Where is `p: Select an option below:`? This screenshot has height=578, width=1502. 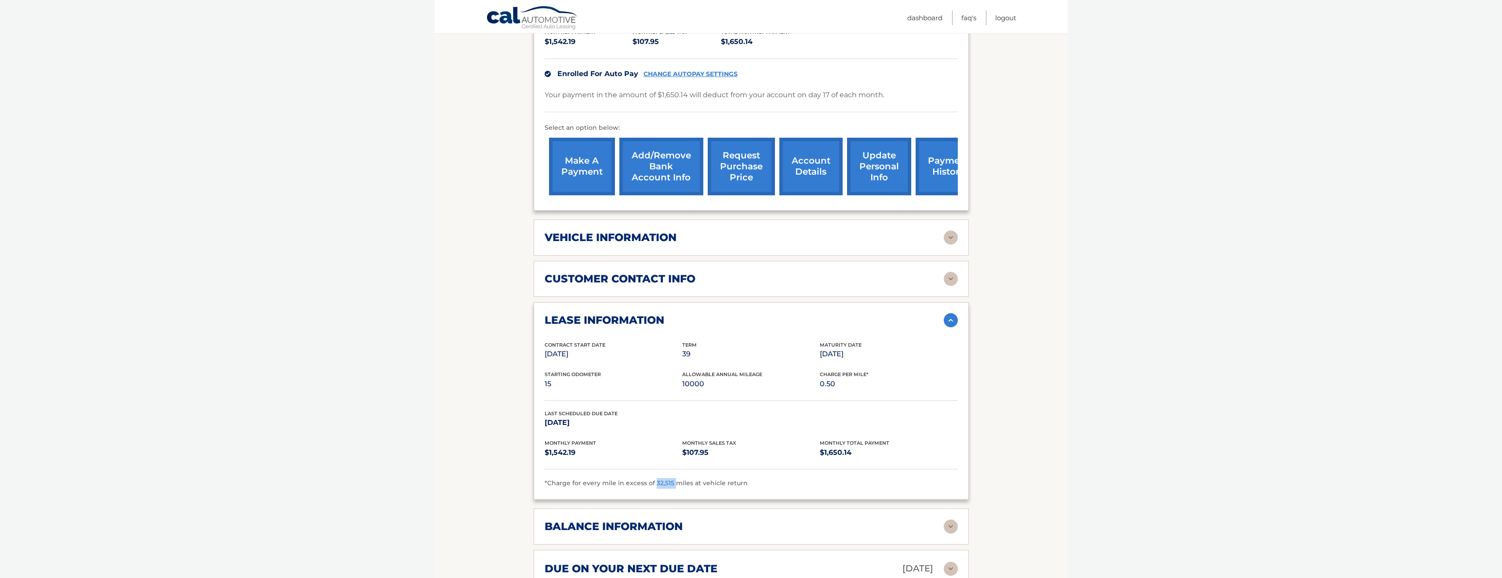
p: Select an option below: is located at coordinates (751, 128).